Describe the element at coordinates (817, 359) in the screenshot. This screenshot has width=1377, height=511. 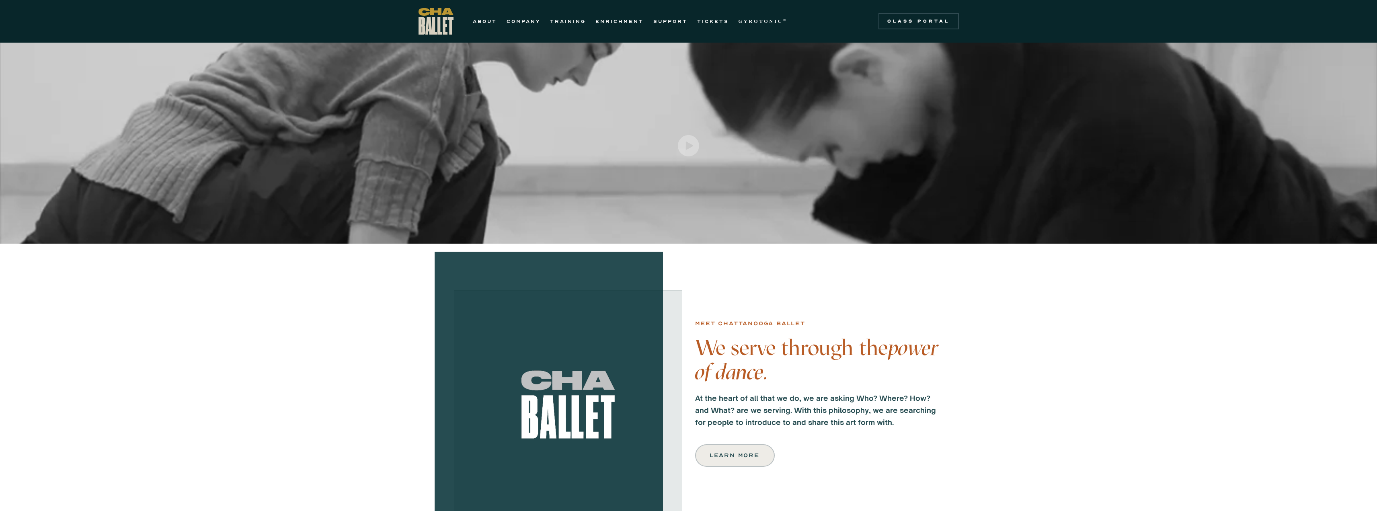
I see `em: power of dance.` at that location.